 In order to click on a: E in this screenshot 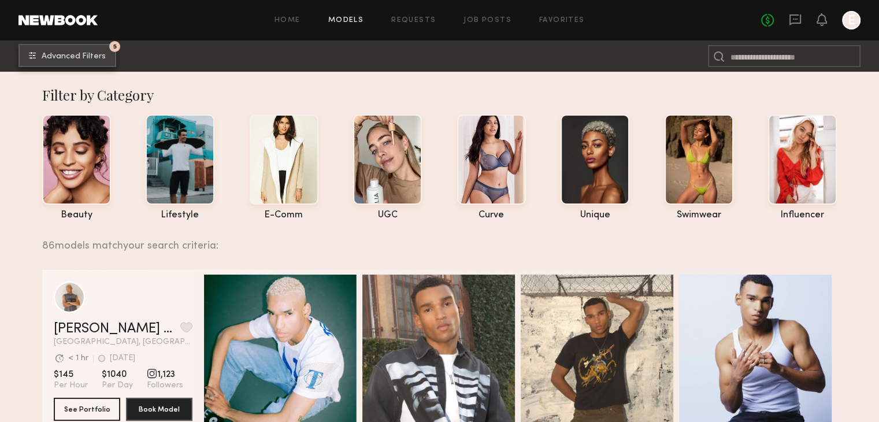, I will do `click(851, 20)`.